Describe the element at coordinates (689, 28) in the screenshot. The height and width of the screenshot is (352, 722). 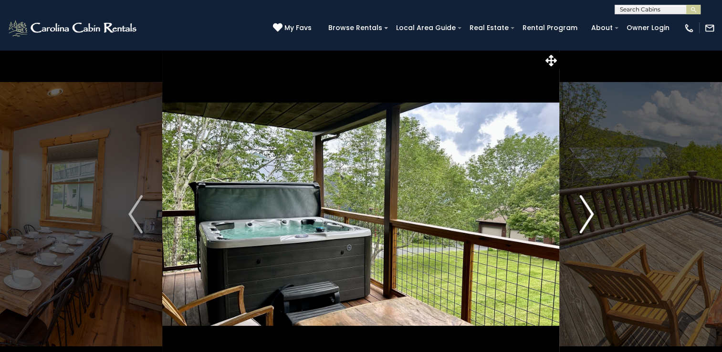
I see `img: phone-regular-white.png` at that location.